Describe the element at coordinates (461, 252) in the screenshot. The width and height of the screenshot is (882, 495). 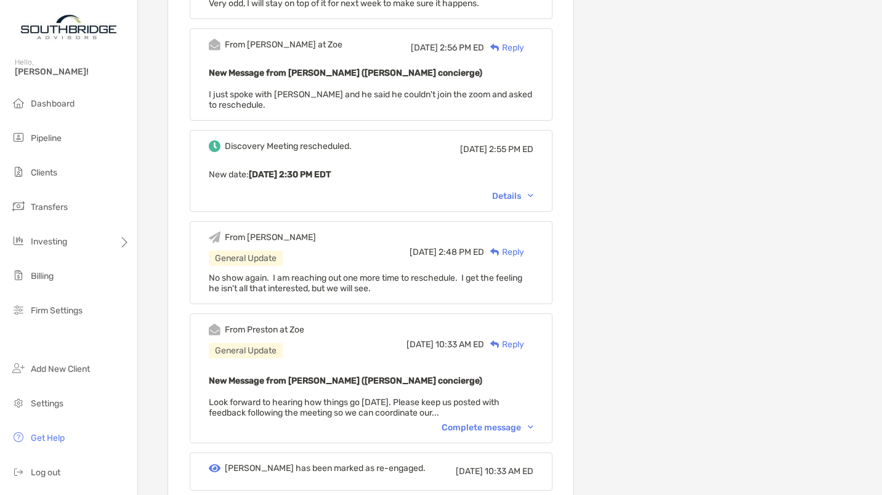
I see `span: 2:48 PM ED` at that location.